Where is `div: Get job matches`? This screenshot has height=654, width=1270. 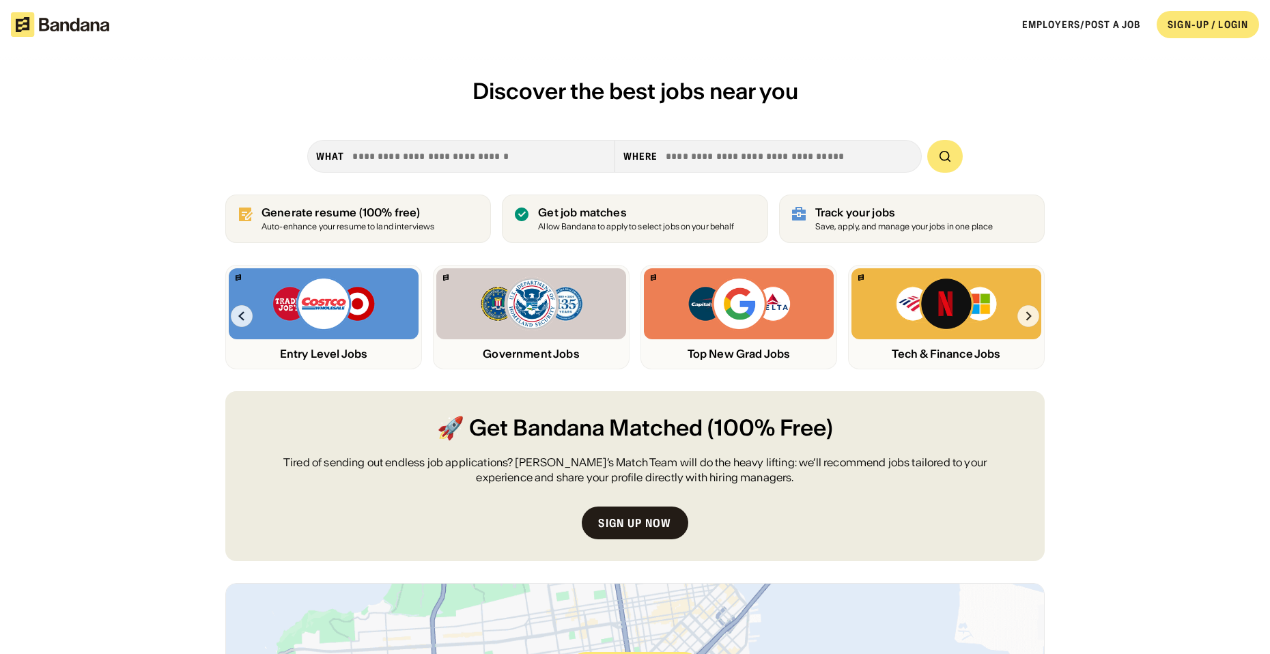
div: Get job matches is located at coordinates (636, 212).